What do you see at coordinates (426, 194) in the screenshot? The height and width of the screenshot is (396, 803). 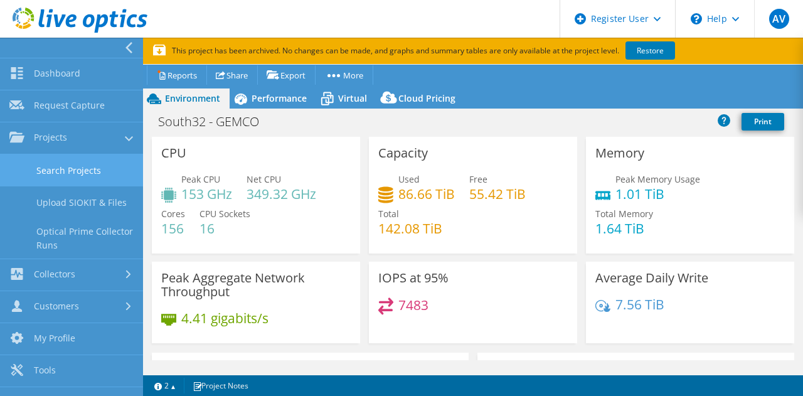 I see `h4: 86.66 TiB` at bounding box center [426, 194].